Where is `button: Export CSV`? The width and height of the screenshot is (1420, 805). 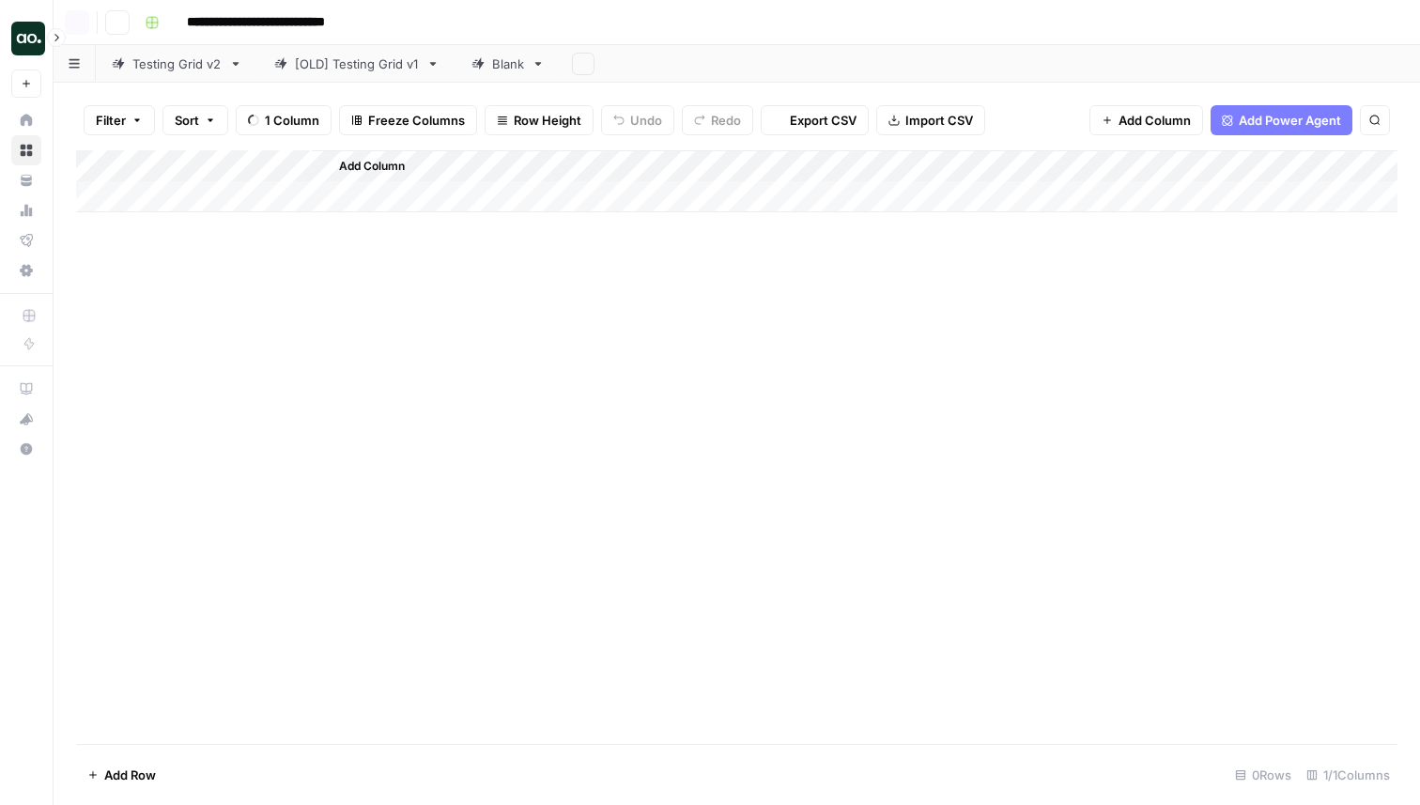
button: Export CSV is located at coordinates (814, 120).